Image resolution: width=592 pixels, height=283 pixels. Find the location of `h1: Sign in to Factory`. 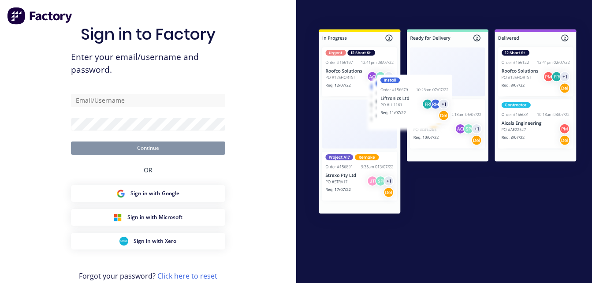

h1: Sign in to Factory is located at coordinates (148, 34).